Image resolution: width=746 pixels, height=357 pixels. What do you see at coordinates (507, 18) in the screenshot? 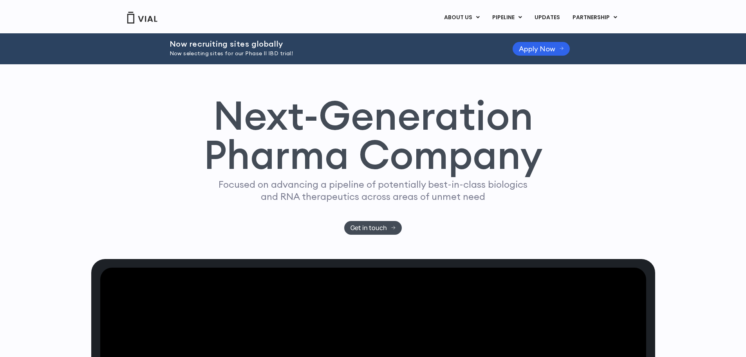
I see `a: PIPELINEMenu Toggle` at bounding box center [507, 18].